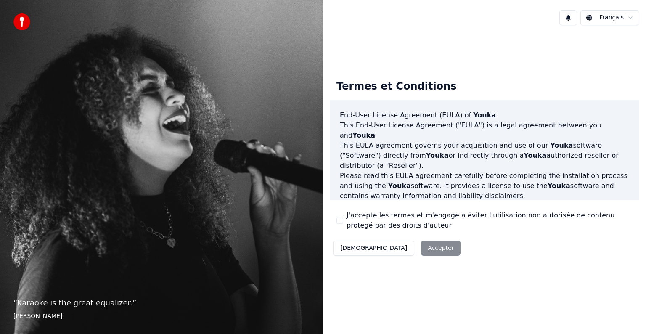  Describe the element at coordinates (485, 115) in the screenshot. I see `h3: End-User License Agreement (EULA) of` at that location.